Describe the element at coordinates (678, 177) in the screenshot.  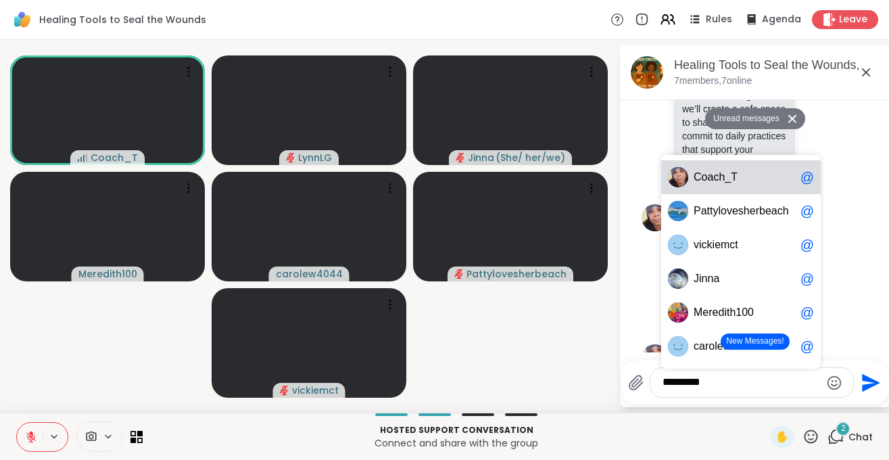
I see `img: C` at that location.